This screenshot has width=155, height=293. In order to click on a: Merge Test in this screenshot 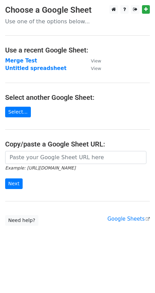, I will do `click(21, 61)`.